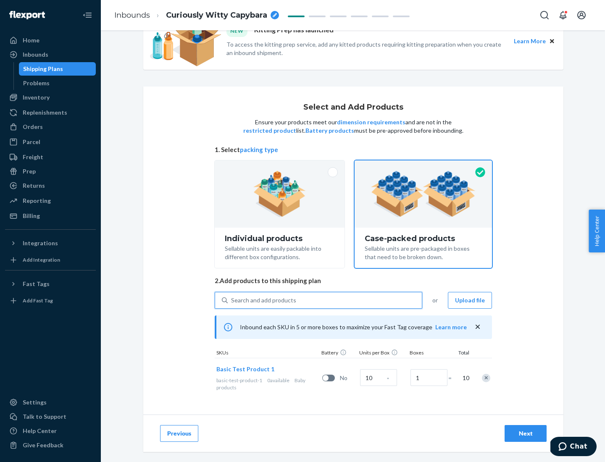 The width and height of the screenshot is (605, 462). What do you see at coordinates (31, 216) in the screenshot?
I see `div: Billing` at bounding box center [31, 216].